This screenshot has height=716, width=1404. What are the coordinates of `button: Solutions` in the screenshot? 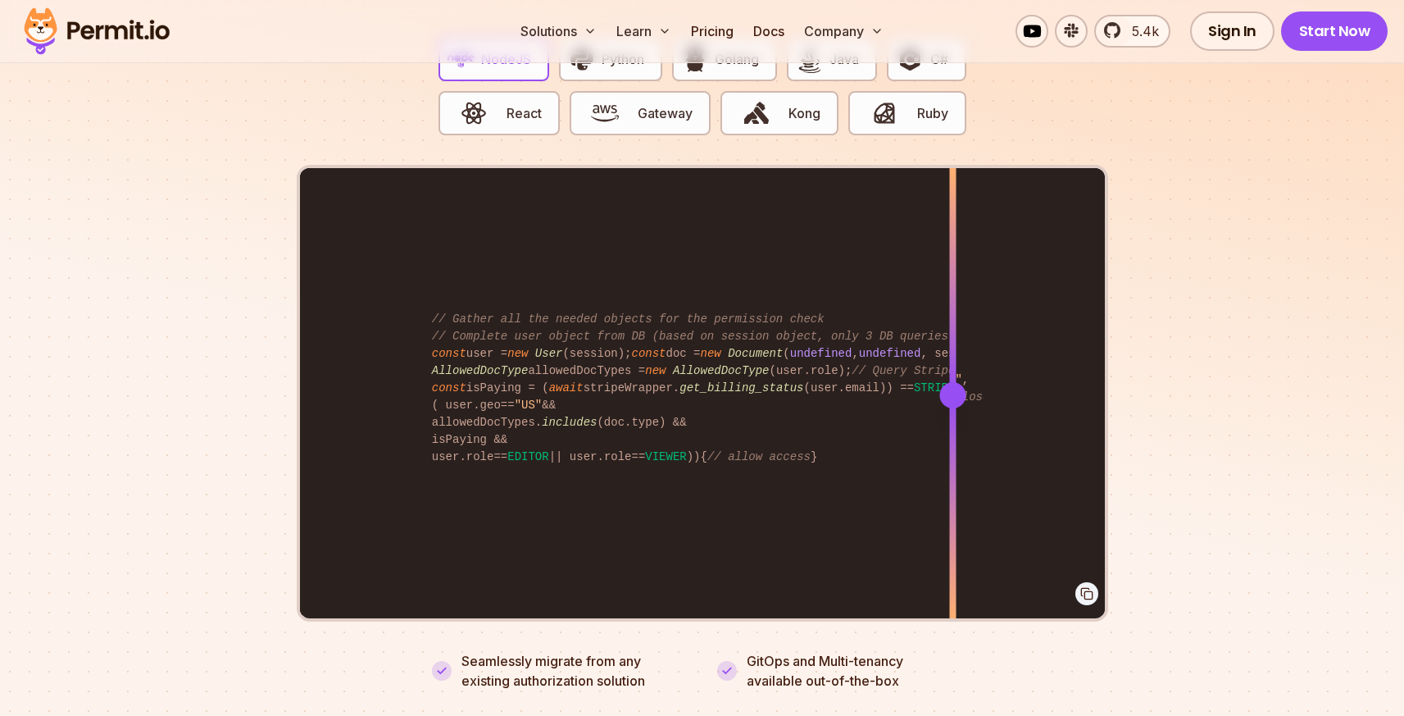 It's located at (558, 31).